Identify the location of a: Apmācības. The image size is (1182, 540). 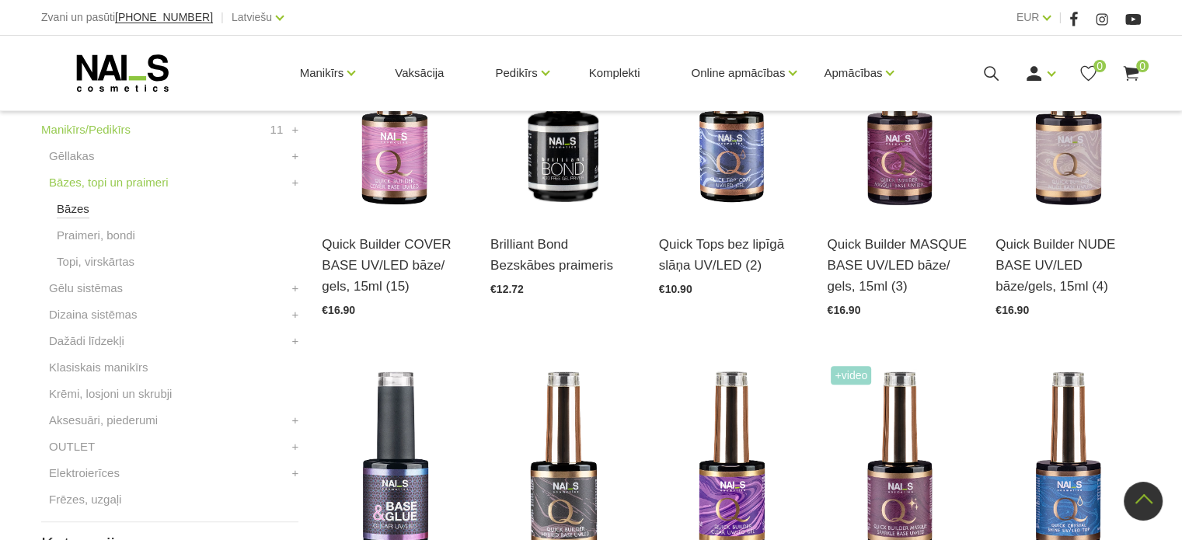
(853, 73).